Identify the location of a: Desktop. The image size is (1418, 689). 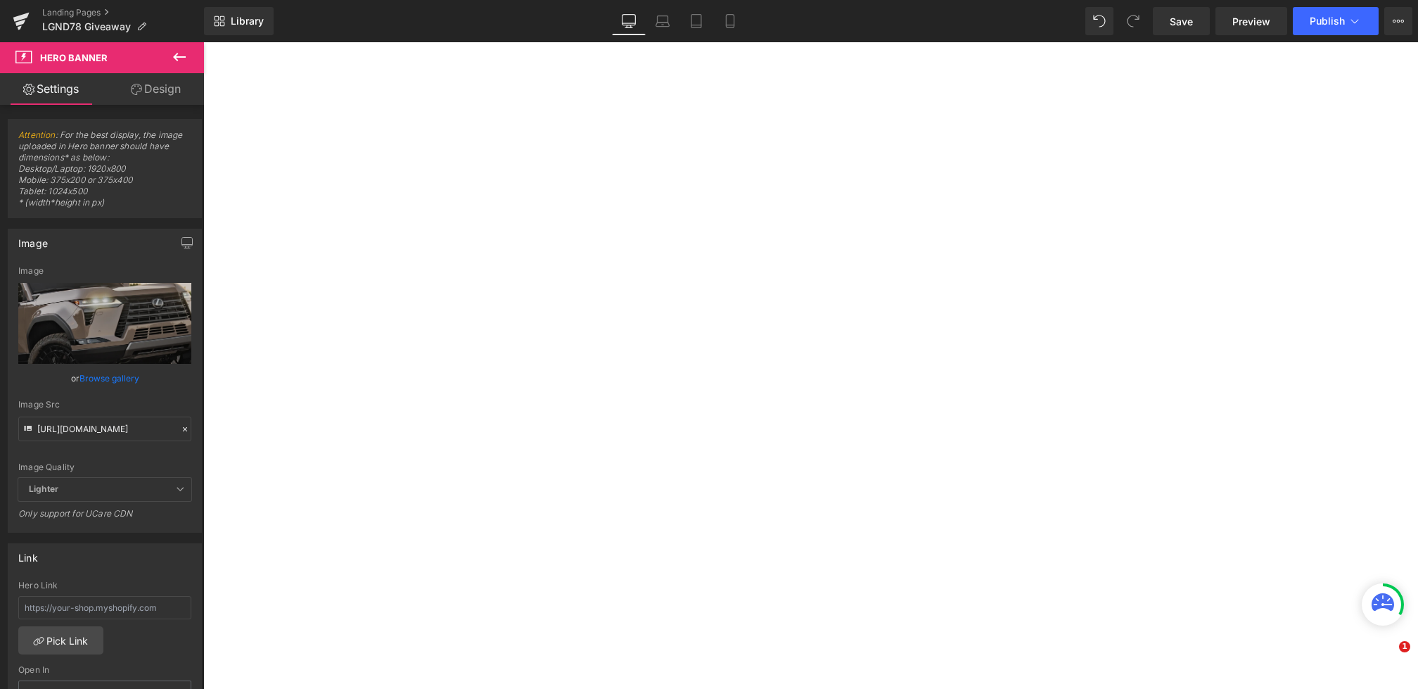
(629, 21).